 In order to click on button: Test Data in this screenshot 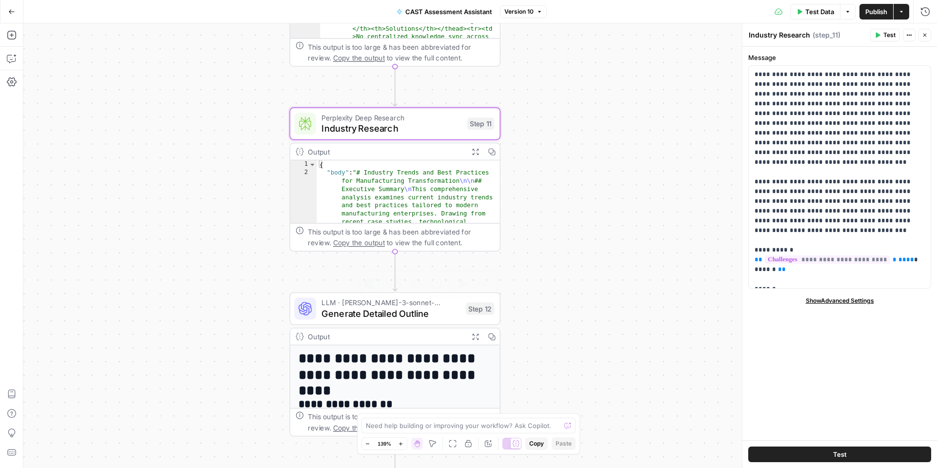, I will do `click(815, 12)`.